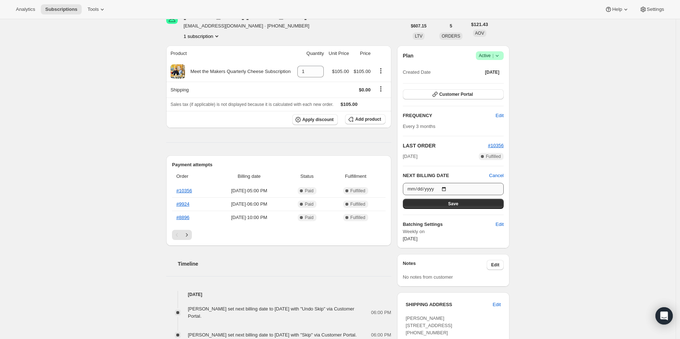 The width and height of the screenshot is (680, 339). I want to click on button: Apply discount, so click(315, 120).